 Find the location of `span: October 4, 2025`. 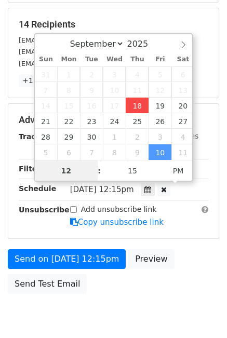

span: October 4, 2025 is located at coordinates (182, 136).